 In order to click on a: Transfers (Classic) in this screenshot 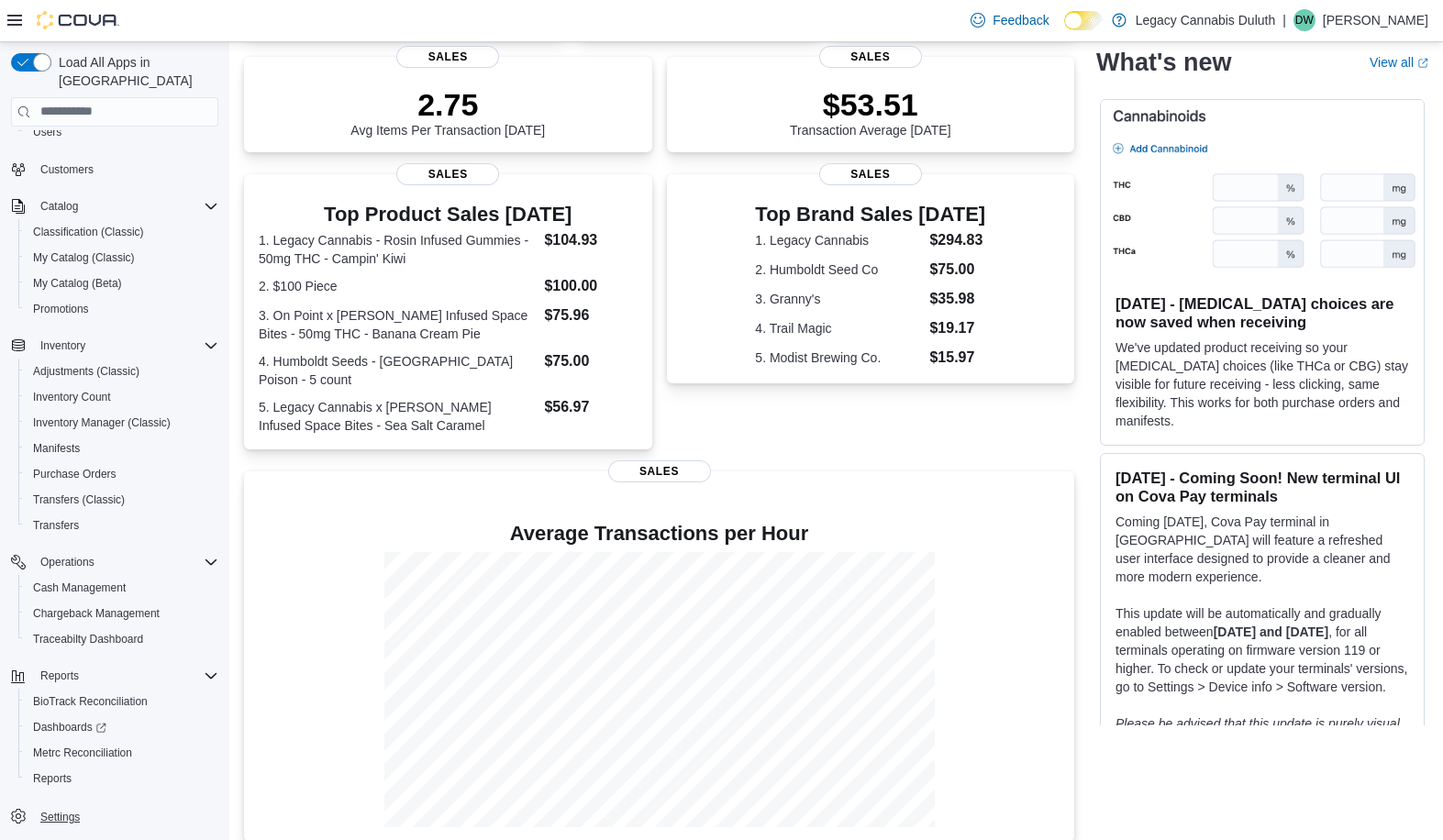, I will do `click(79, 500)`.